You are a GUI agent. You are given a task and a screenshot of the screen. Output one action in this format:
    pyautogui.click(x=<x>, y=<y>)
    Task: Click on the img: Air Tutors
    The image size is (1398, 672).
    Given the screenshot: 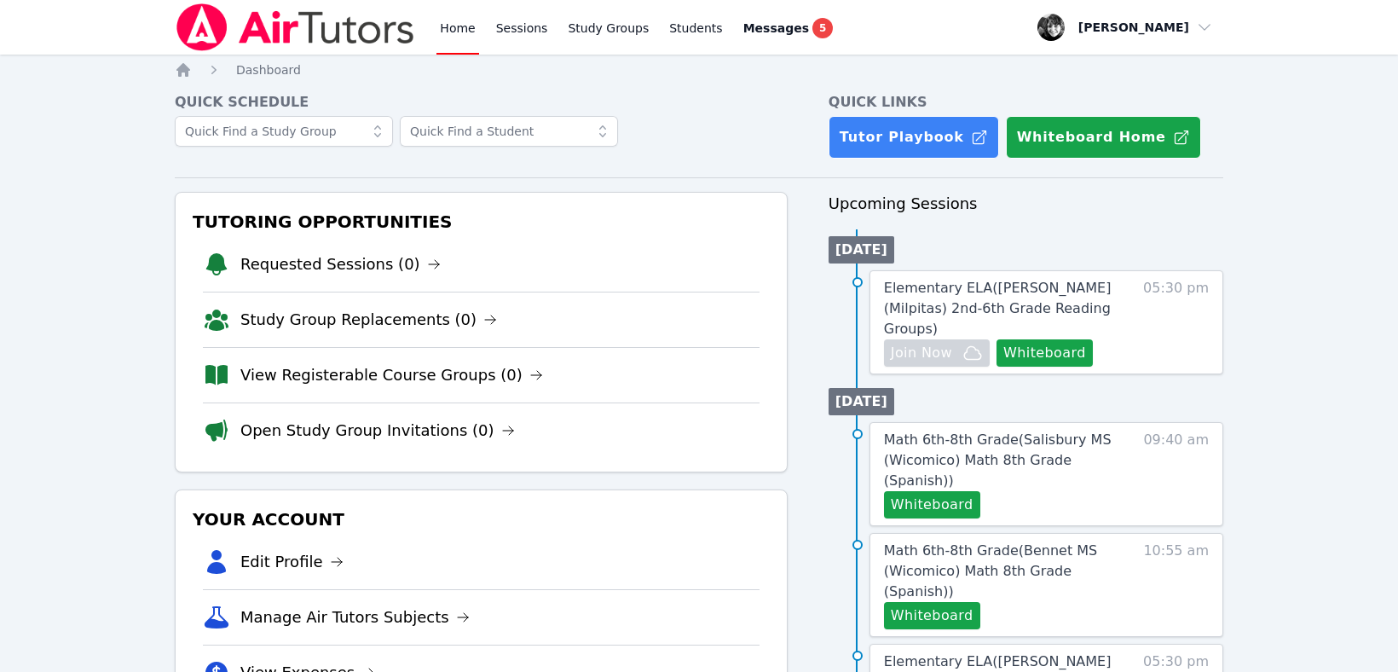 What is the action you would take?
    pyautogui.click(x=295, y=27)
    